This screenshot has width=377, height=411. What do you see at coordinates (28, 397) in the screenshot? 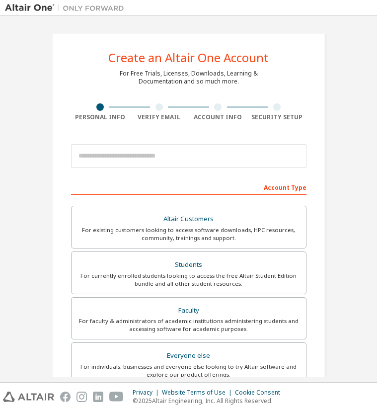
I see `img: altair_logo.svg` at bounding box center [28, 397].